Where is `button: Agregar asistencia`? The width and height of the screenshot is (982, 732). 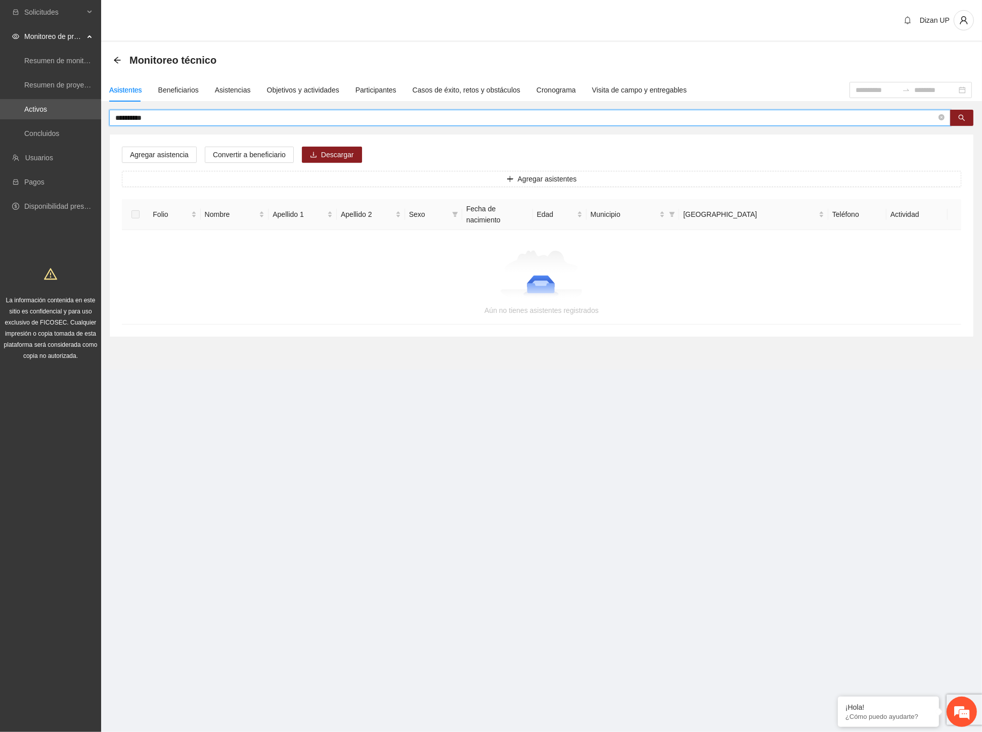
button: Agregar asistencia is located at coordinates (159, 155).